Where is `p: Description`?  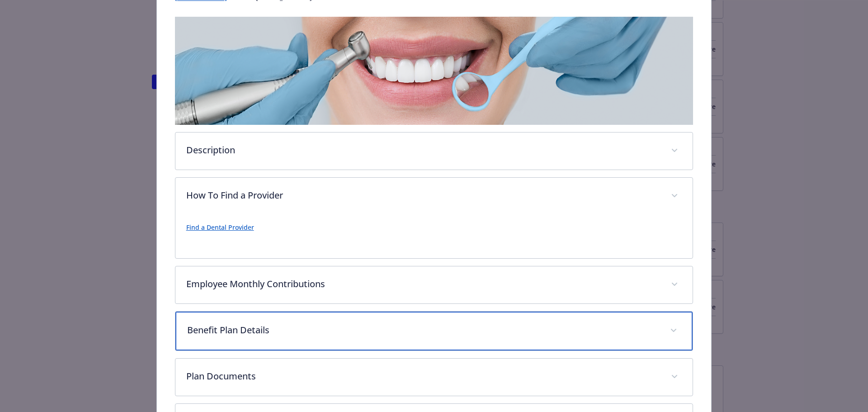 p: Description is located at coordinates (423, 150).